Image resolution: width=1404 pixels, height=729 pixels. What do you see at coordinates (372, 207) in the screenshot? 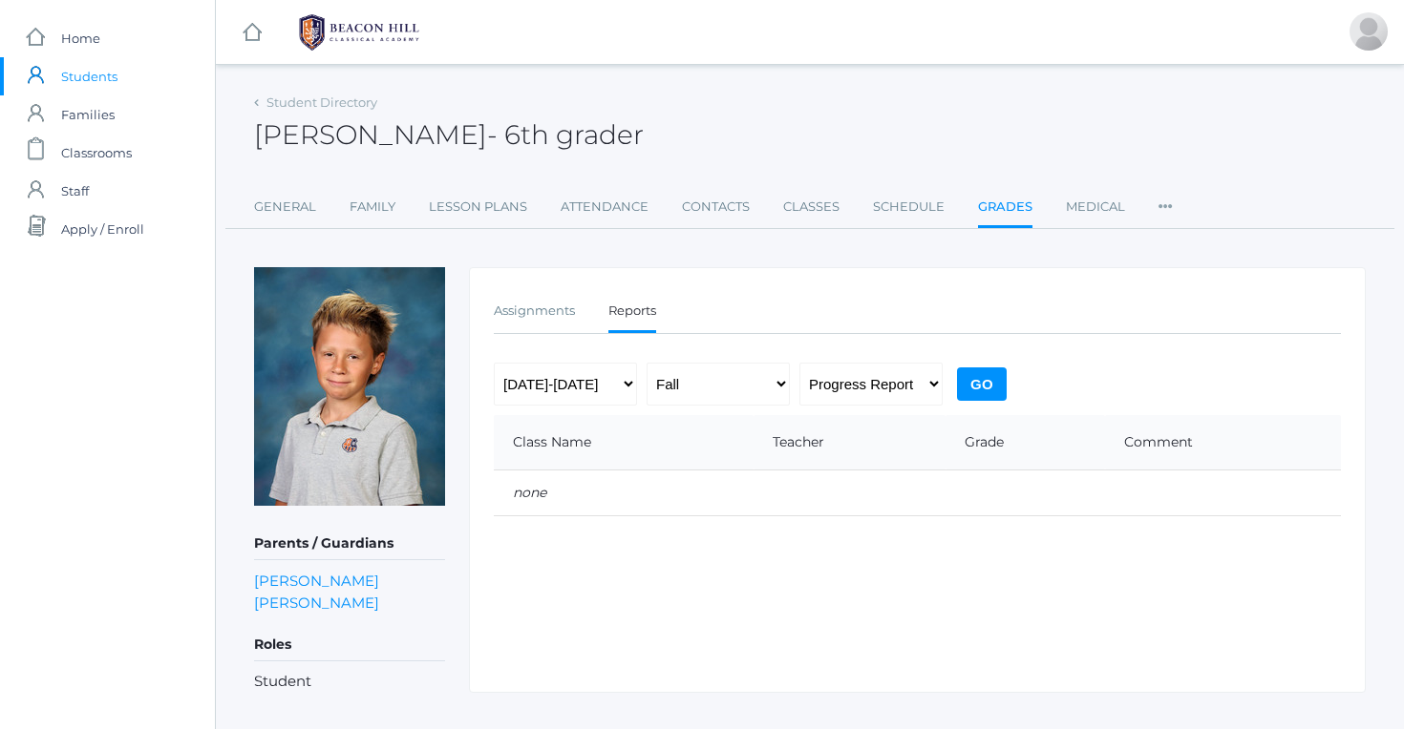
I see `a: Family` at bounding box center [372, 207].